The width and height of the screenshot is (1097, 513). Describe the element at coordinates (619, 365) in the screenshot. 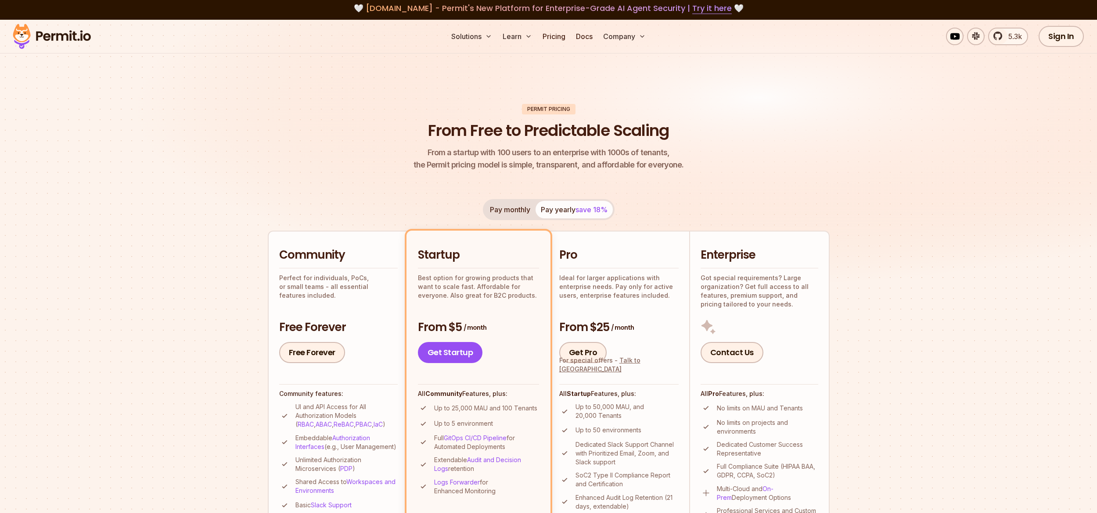

I see `div: For special offers -` at that location.